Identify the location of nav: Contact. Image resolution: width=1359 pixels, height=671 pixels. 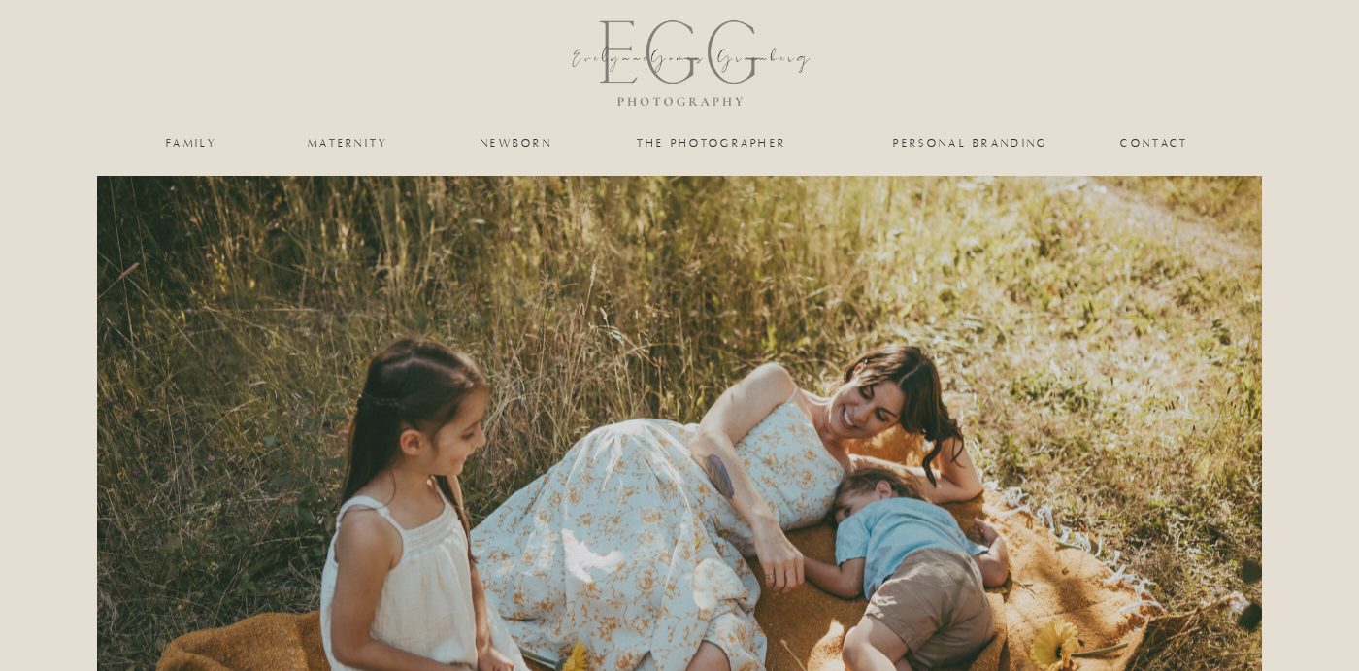
(1154, 143).